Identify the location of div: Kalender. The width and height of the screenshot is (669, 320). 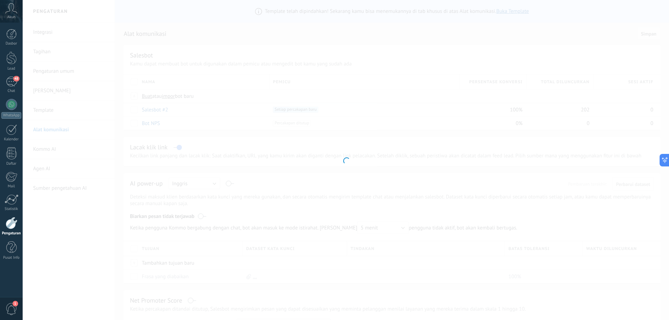
(11, 139).